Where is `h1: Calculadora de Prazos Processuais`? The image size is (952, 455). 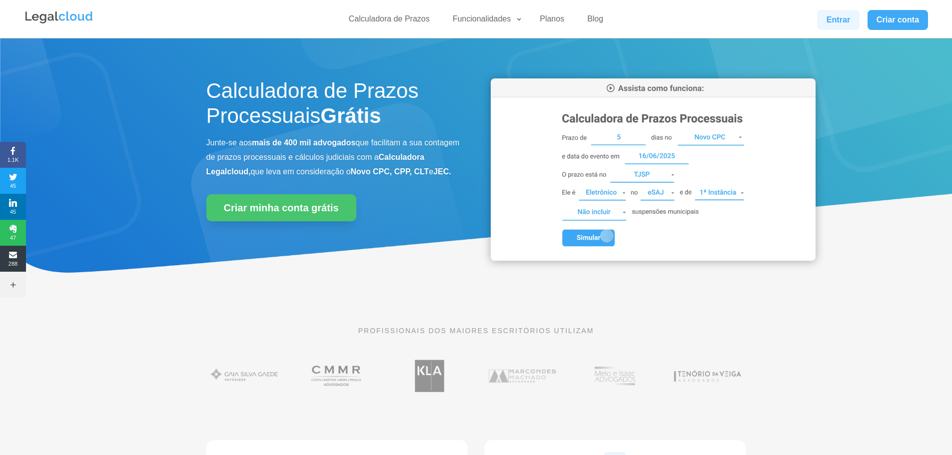 h1: Calculadora de Prazos Processuais is located at coordinates (334, 106).